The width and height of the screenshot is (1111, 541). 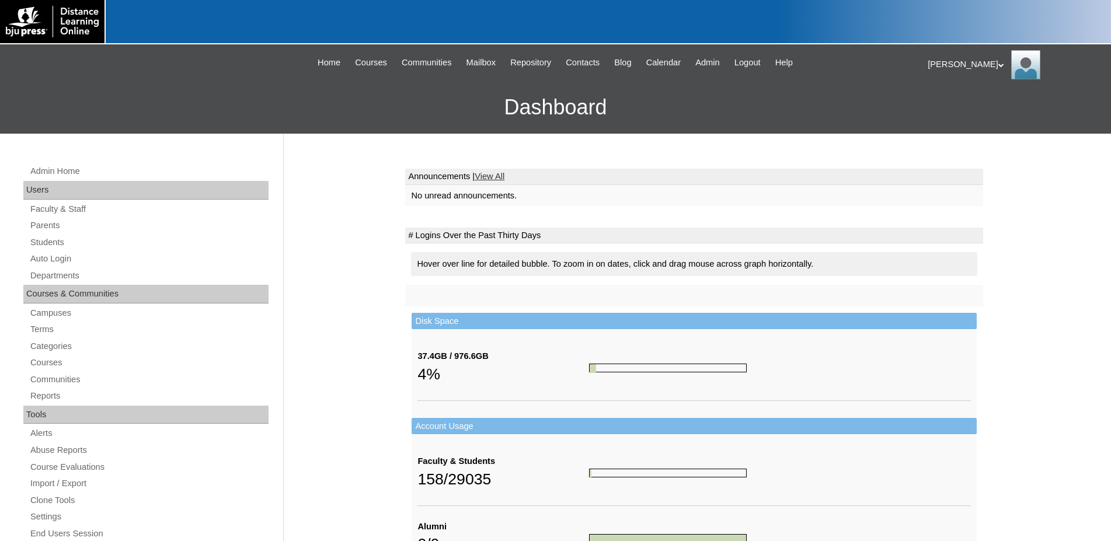 I want to click on span: Blog, so click(x=622, y=62).